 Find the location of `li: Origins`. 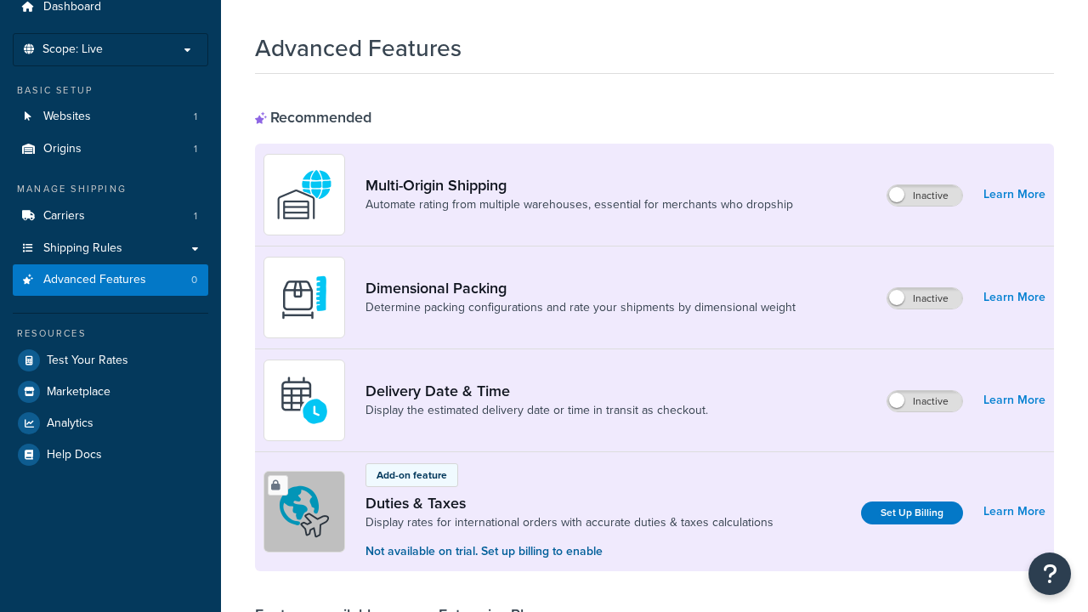

li: Origins is located at coordinates (110, 149).